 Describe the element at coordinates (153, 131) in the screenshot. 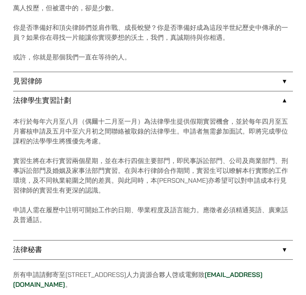

I see `p: 本行於每年六月至八月（偶爾十二月至一月）為法律學生提供假期實習機會，並於每年四月至五月審核申請及五月中至六月初之間聯絡被取錄的法律學生。申請者無需參加面試。即將完成學位課程的法學學生將獲優先考慮。` at that location.